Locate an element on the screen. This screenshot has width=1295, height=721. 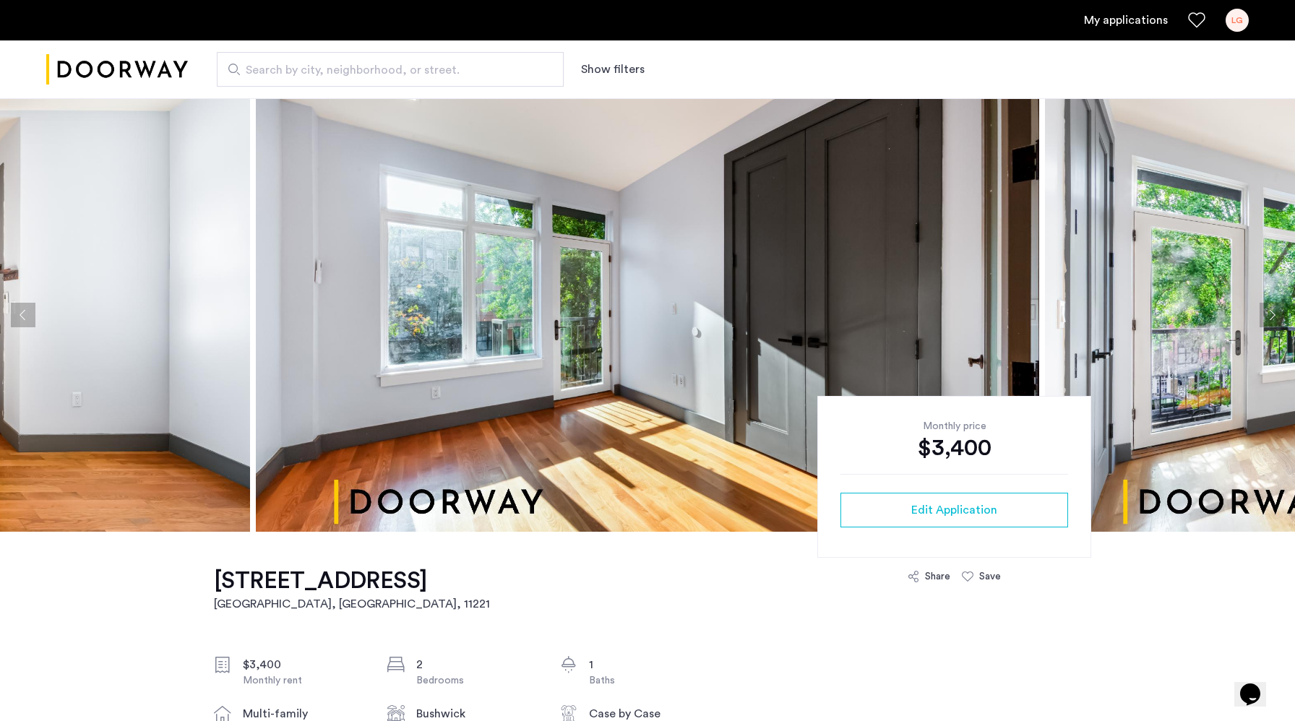
div: Save is located at coordinates (990, 577).